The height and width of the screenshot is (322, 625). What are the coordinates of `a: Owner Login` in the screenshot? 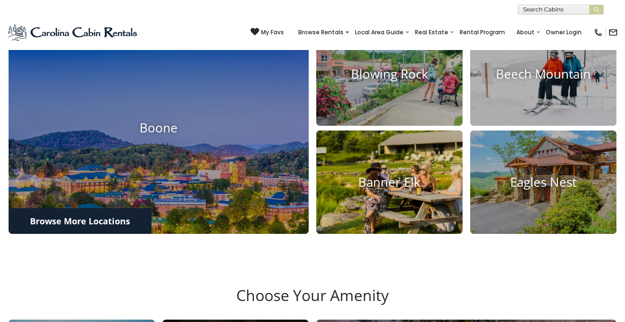 It's located at (563, 32).